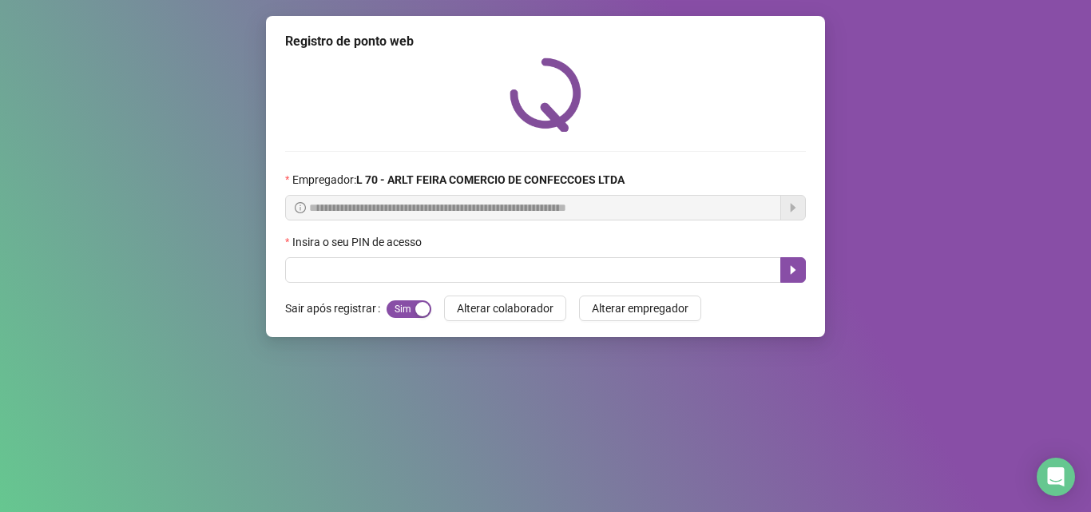  I want to click on img: QRPoint, so click(545, 94).